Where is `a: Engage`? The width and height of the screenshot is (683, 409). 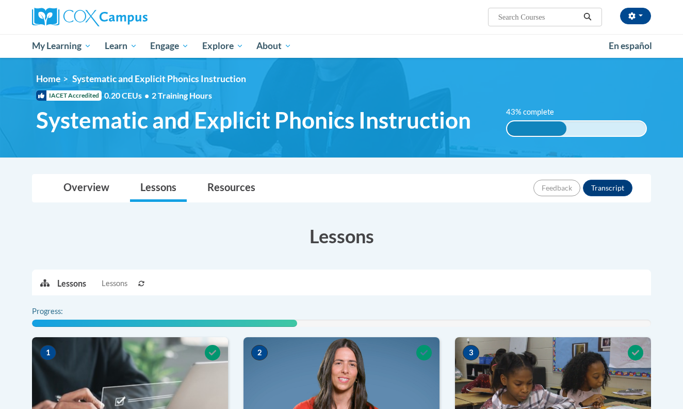 a: Engage is located at coordinates (169, 46).